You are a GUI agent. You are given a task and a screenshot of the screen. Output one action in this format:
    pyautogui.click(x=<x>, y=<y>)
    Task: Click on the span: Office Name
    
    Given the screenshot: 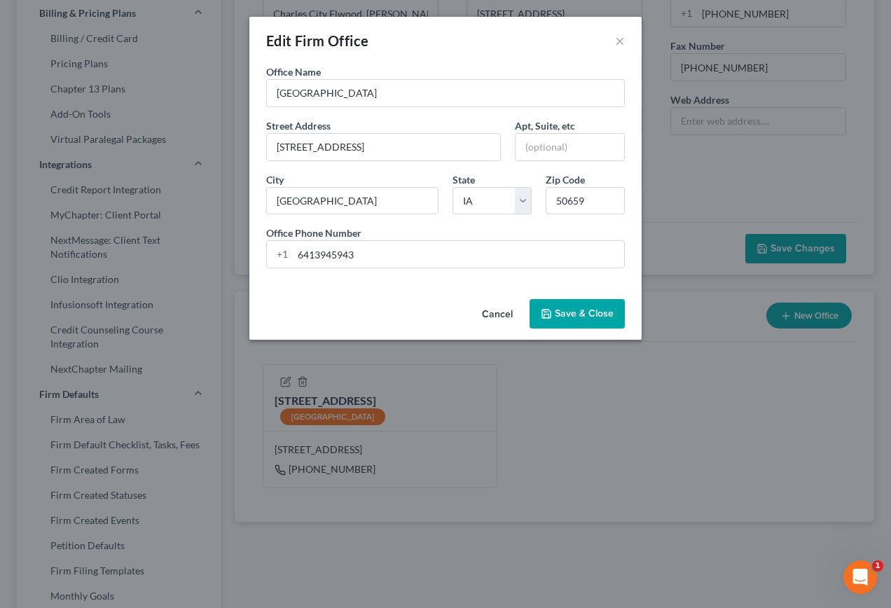 What is the action you would take?
    pyautogui.click(x=293, y=71)
    